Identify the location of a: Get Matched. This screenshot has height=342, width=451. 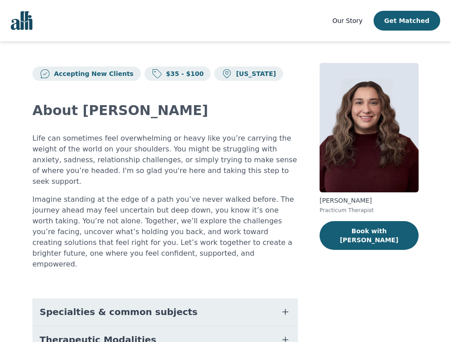
(407, 21).